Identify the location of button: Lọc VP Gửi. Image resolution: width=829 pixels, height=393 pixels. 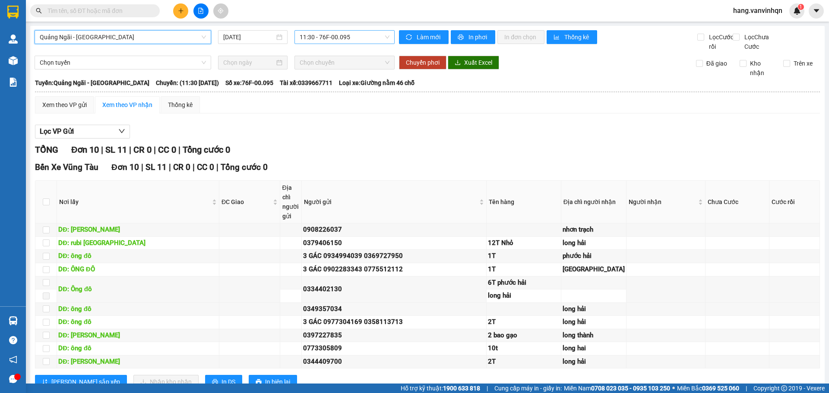
(82, 132).